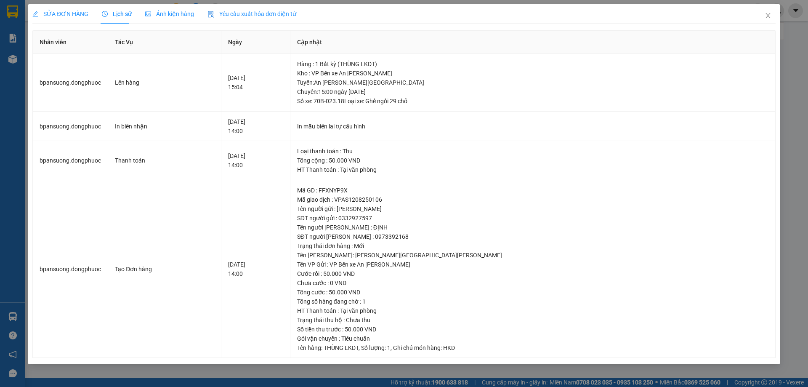 The image size is (808, 387). Describe the element at coordinates (252, 14) in the screenshot. I see `span: Yêu cầu xuất hóa đơn điện tử` at that location.